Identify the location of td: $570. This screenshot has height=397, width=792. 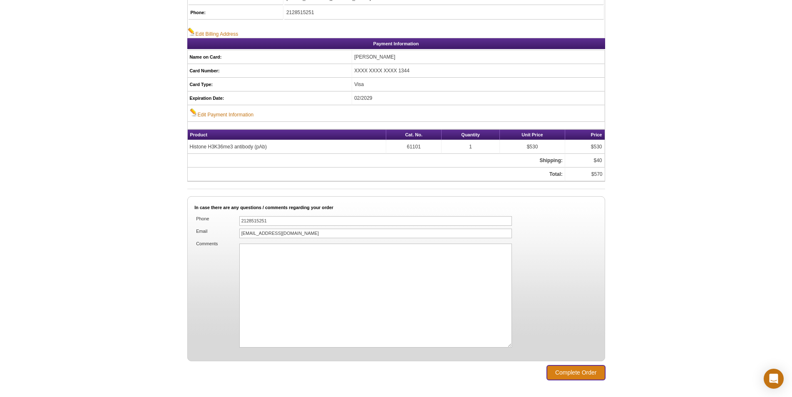
(585, 174).